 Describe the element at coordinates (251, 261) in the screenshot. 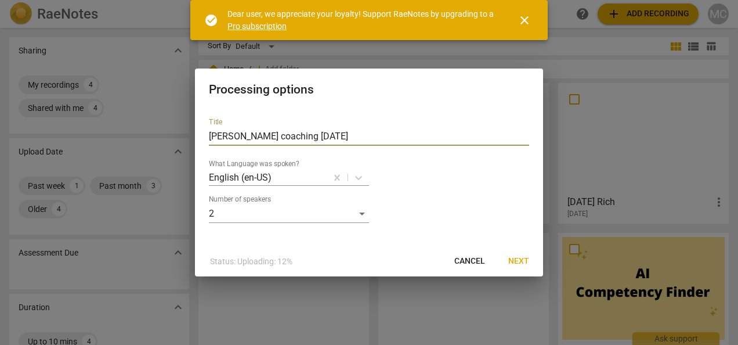

I see `p: Status: Uploading: 12%` at that location.